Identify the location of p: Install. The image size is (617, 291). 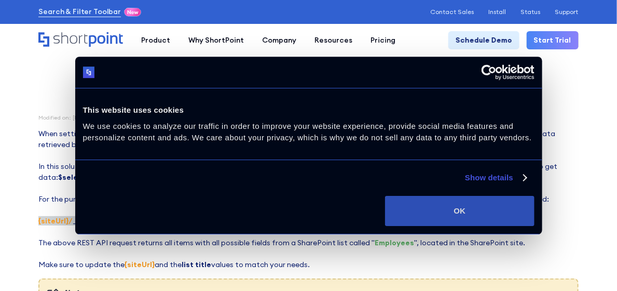
(498, 12).